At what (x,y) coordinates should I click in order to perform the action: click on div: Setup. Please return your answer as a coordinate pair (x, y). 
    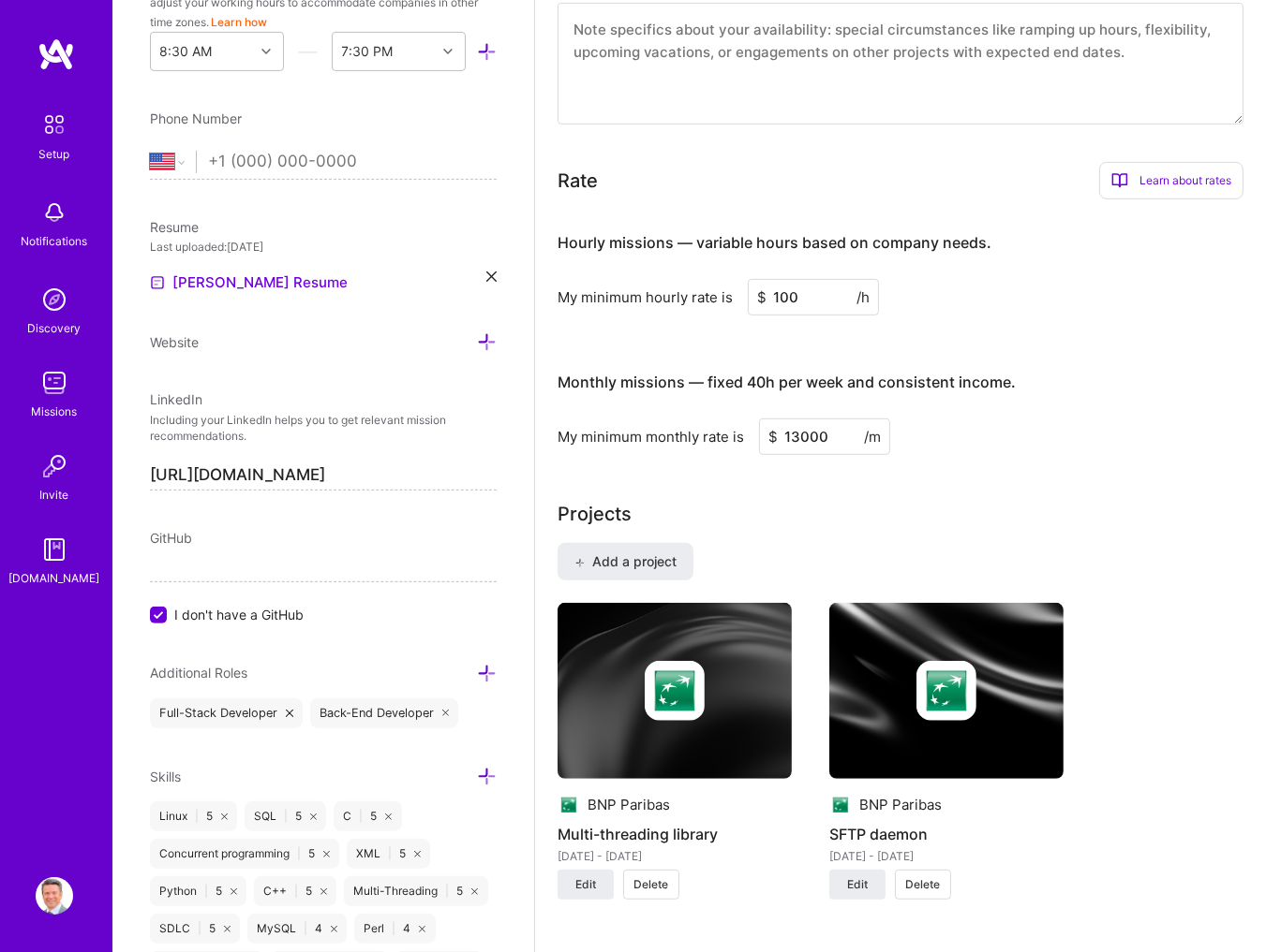
    Looking at the image, I should click on (54, 154).